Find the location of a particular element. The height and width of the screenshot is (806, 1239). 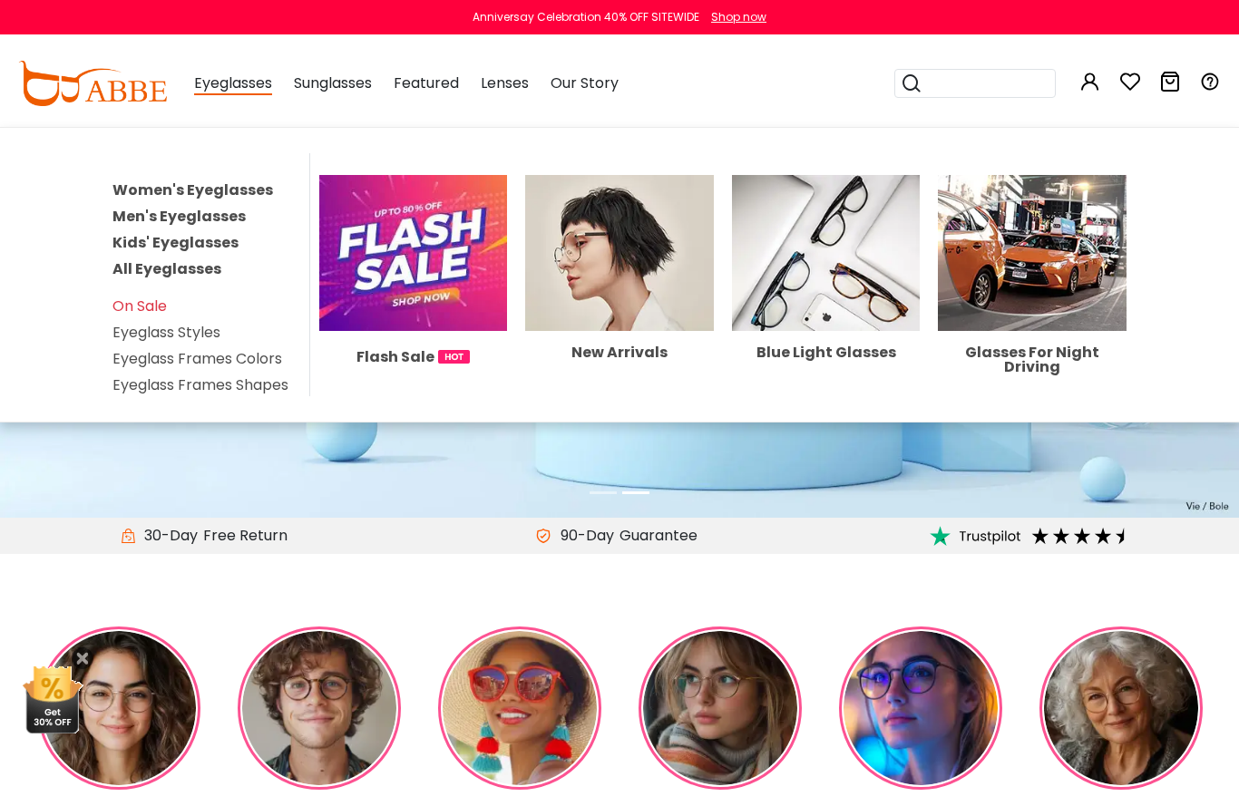

span: Flash Sale is located at coordinates (396, 356).